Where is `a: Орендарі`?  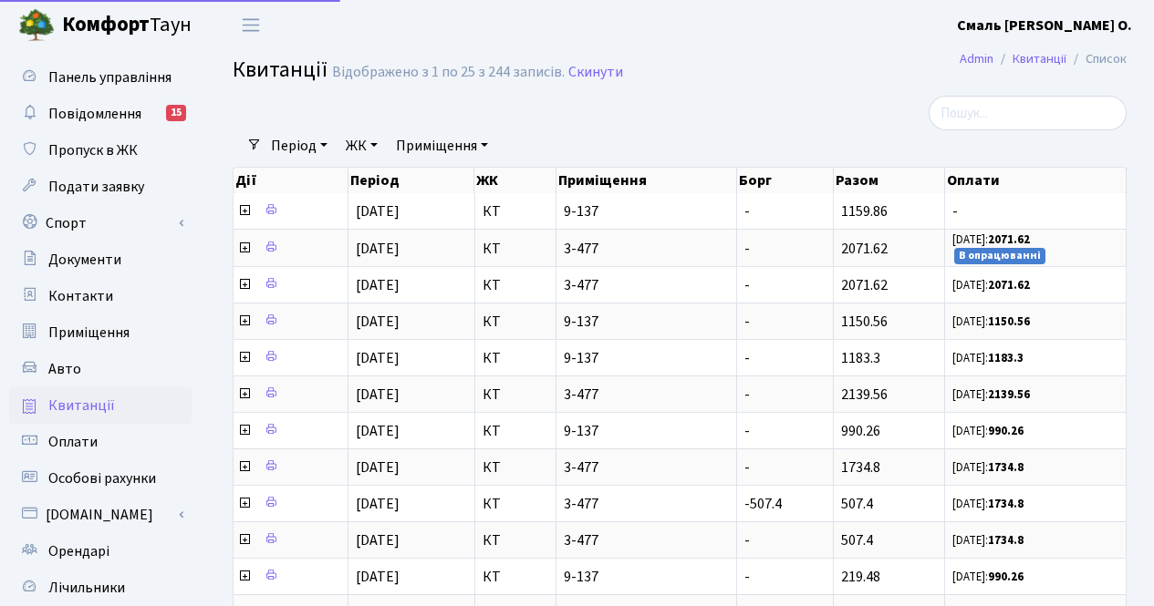 a: Орендарі is located at coordinates (100, 552).